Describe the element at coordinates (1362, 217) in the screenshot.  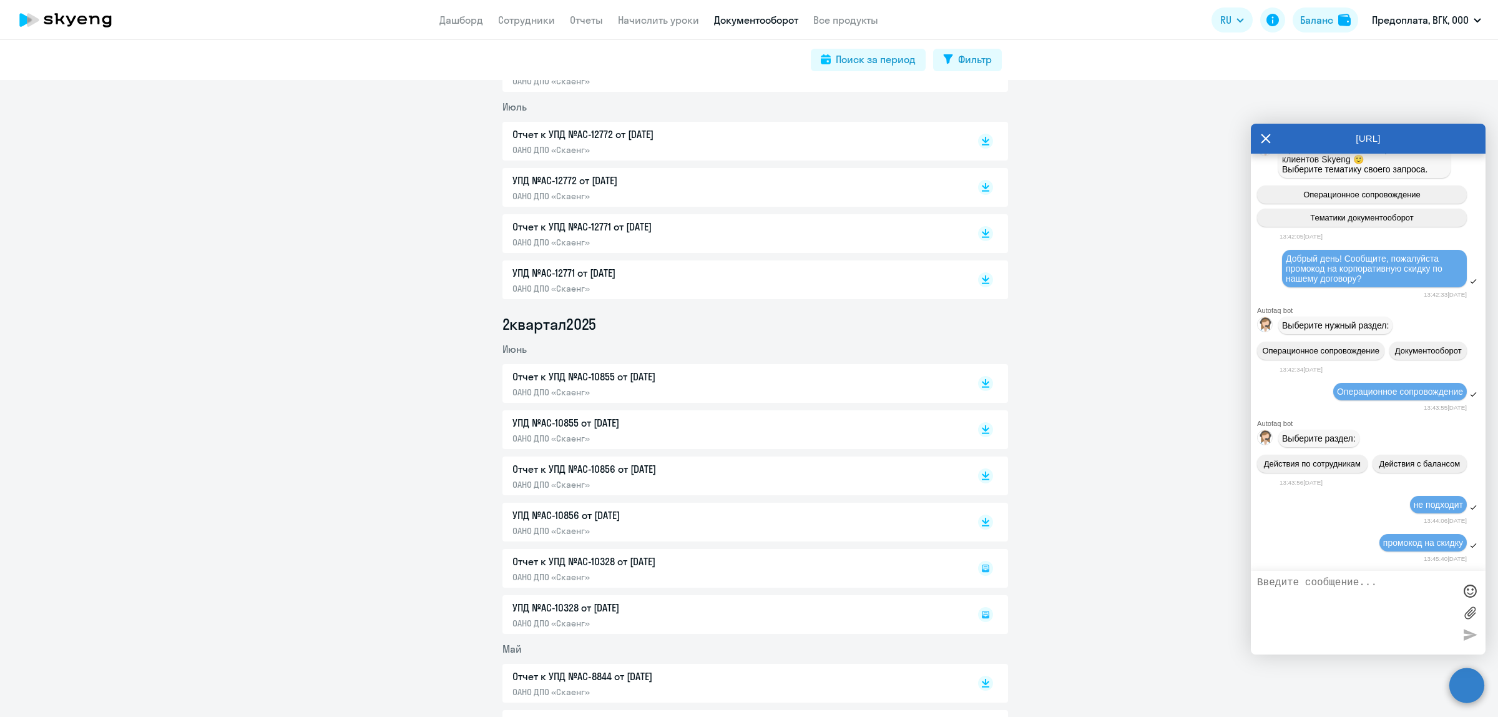
I see `span: Тематики документооборот` at that location.